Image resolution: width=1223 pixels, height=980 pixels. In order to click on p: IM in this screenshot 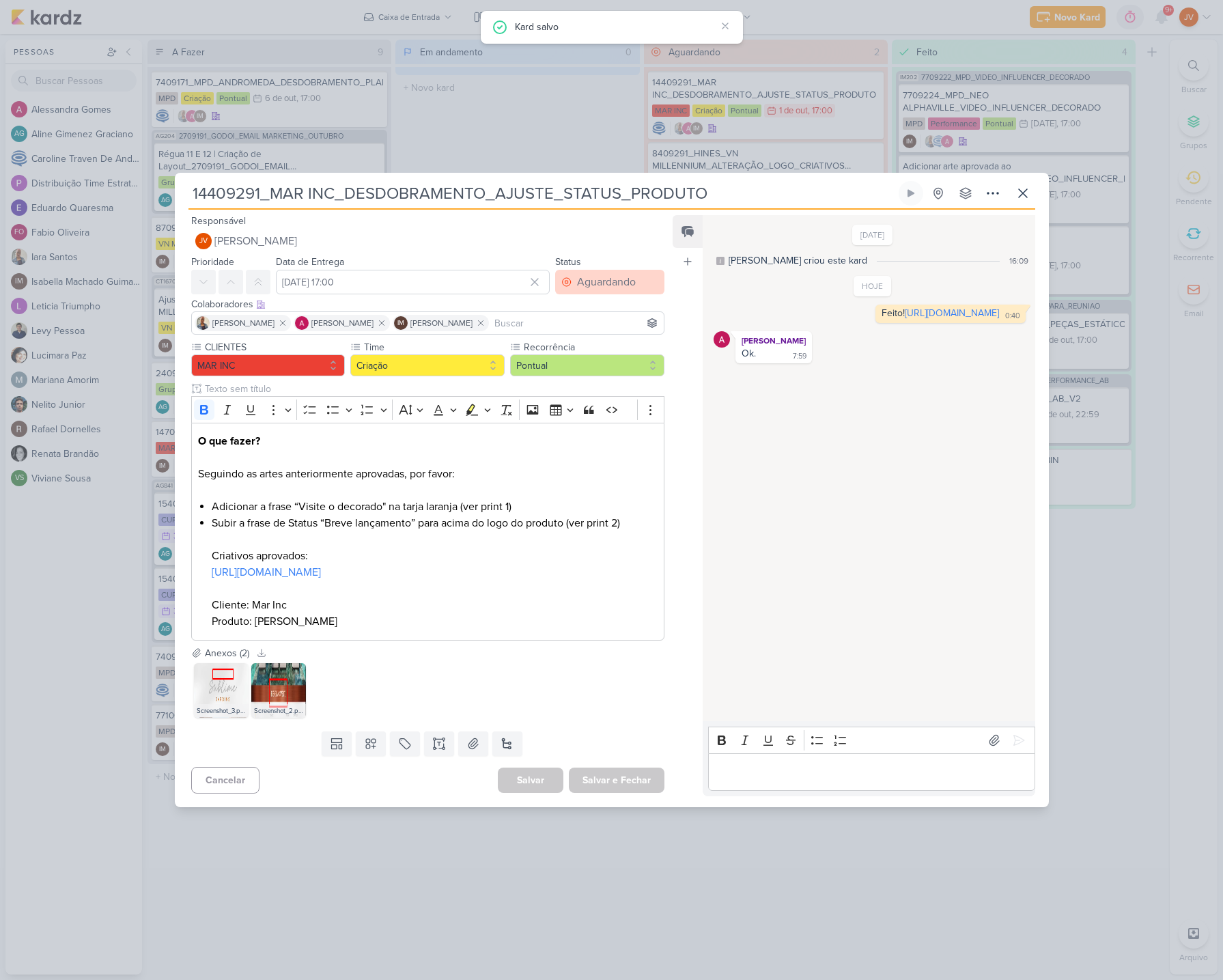, I will do `click(401, 324)`.